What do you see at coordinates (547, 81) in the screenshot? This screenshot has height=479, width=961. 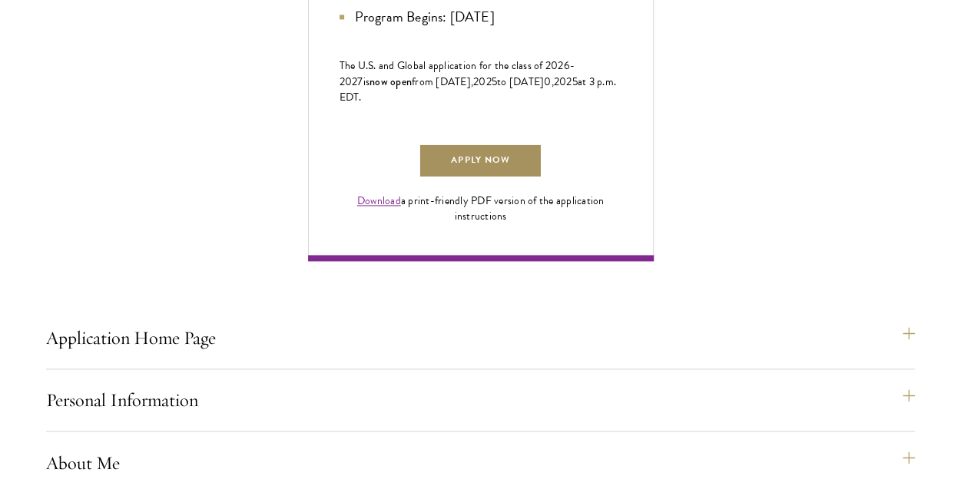 I see `span: 0` at bounding box center [547, 81].